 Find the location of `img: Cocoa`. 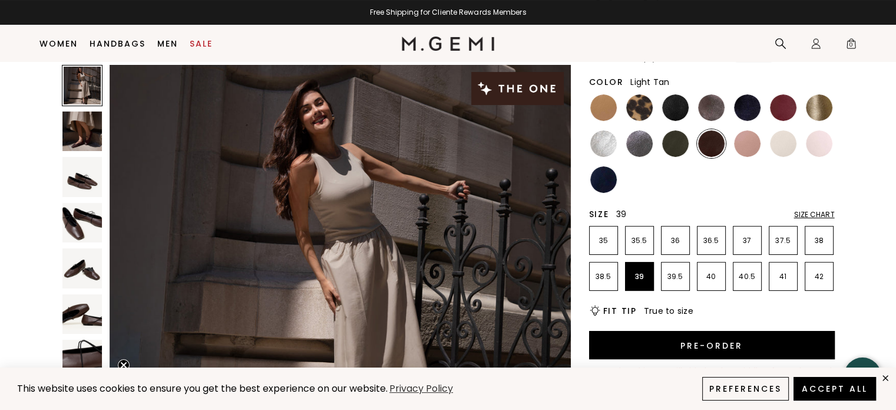

img: Cocoa is located at coordinates (711, 107).